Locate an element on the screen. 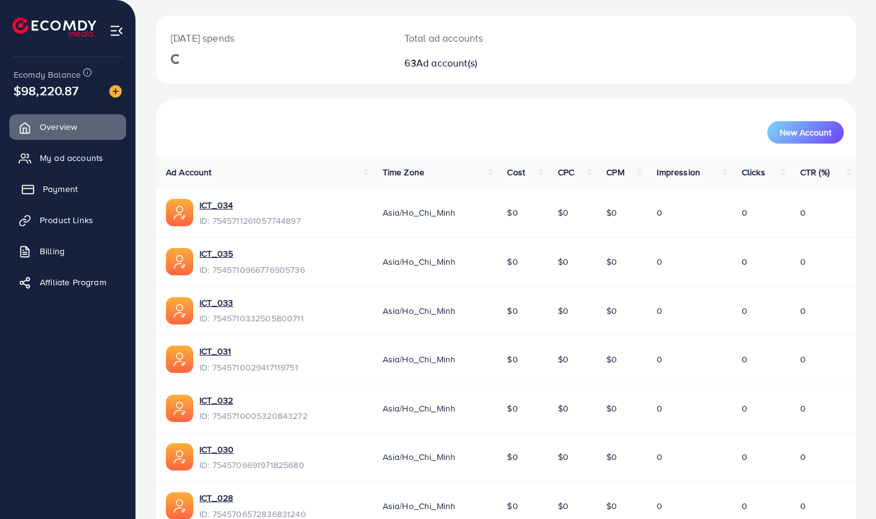 This screenshot has width=876, height=519. span: ID: 7545710005320843272 is located at coordinates (254, 416).